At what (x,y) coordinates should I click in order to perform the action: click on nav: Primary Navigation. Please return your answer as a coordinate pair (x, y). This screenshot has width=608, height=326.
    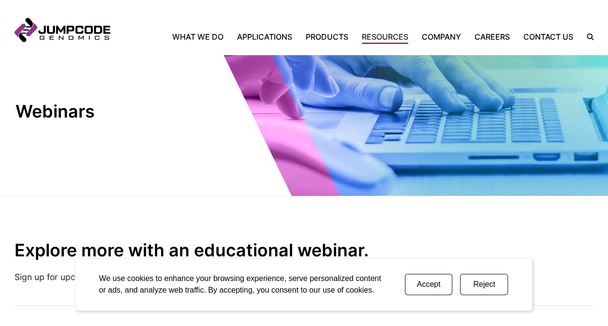
    Looking at the image, I should click on (345, 37).